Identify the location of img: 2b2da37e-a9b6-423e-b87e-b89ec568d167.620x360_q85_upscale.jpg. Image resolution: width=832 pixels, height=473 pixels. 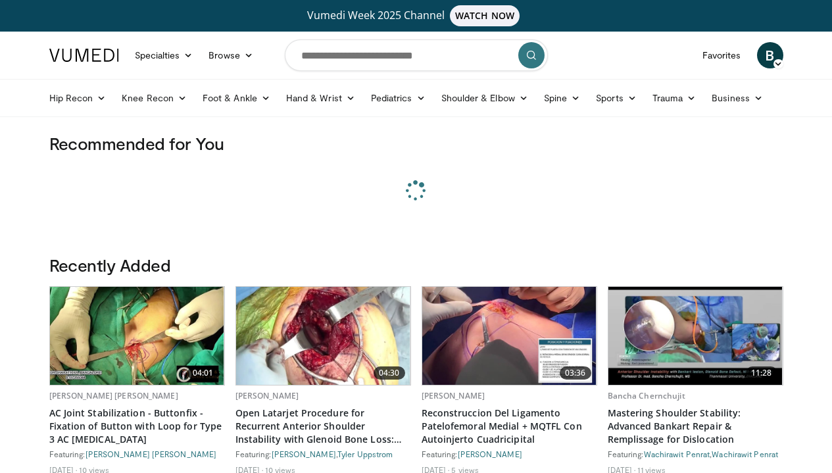
(323, 335).